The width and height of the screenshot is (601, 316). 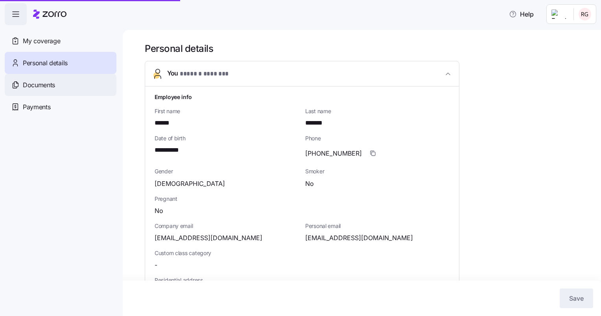 What do you see at coordinates (227, 171) in the screenshot?
I see `span: Gender` at bounding box center [227, 171].